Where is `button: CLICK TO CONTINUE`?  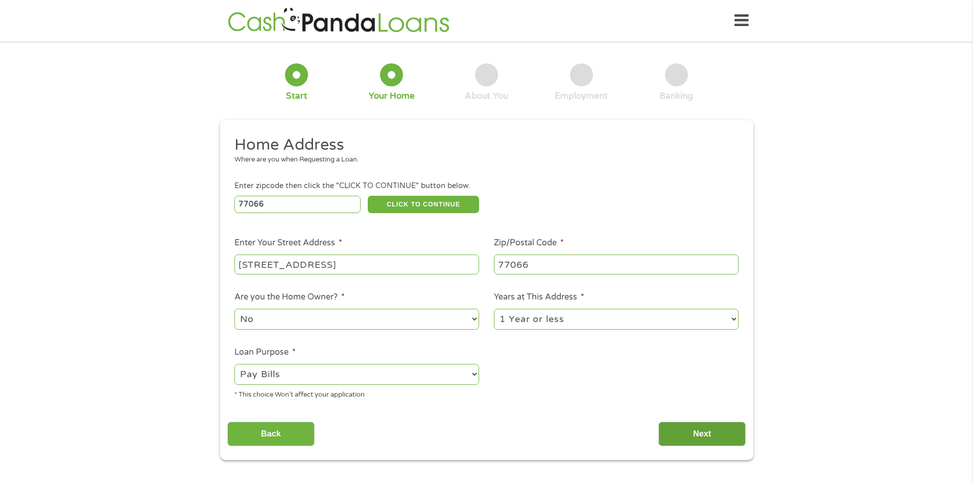
button: CLICK TO CONTINUE is located at coordinates (424, 204).